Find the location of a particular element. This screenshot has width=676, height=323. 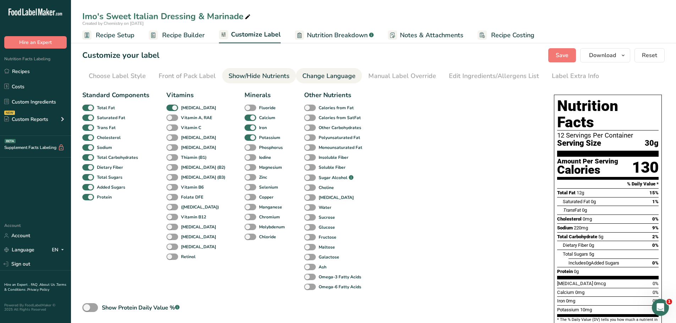

div: Change Language is located at coordinates (329, 76).